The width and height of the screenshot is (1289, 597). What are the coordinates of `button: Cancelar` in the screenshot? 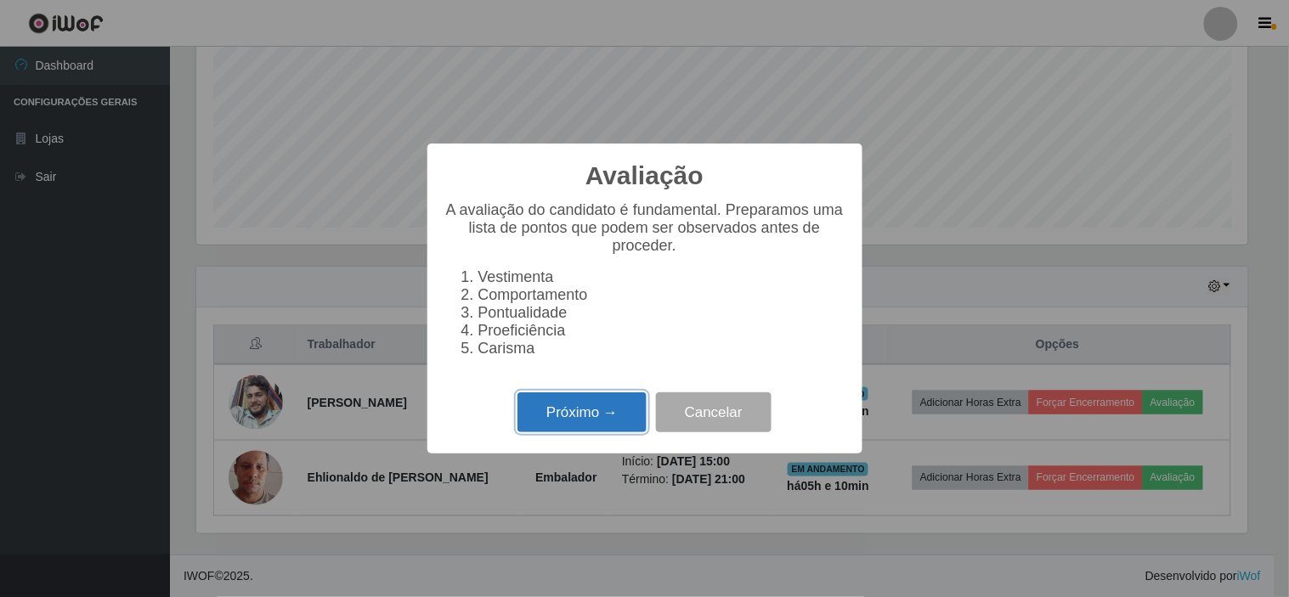 It's located at (714, 412).